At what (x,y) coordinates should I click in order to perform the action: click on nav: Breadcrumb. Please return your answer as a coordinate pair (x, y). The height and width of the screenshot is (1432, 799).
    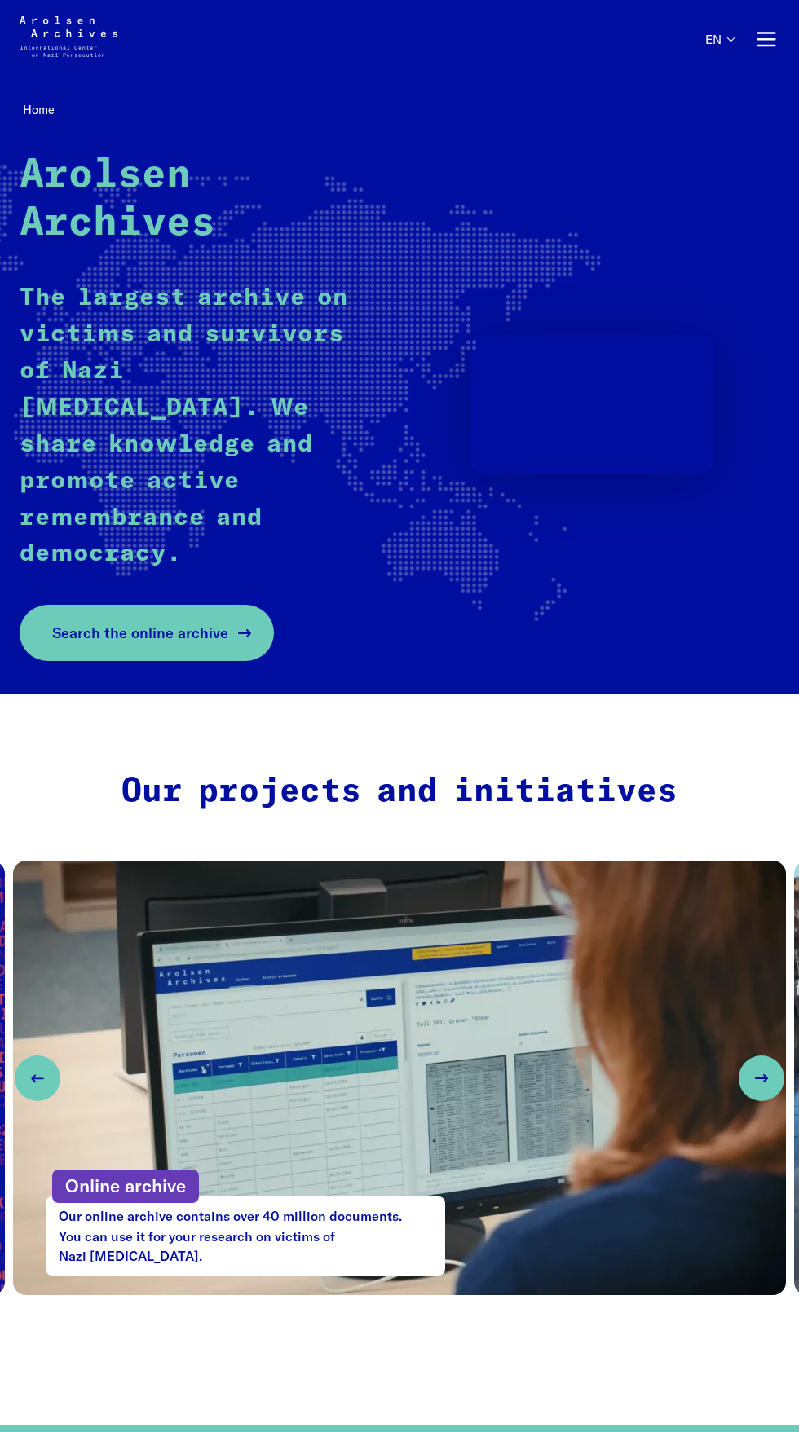
    Looking at the image, I should click on (399, 110).